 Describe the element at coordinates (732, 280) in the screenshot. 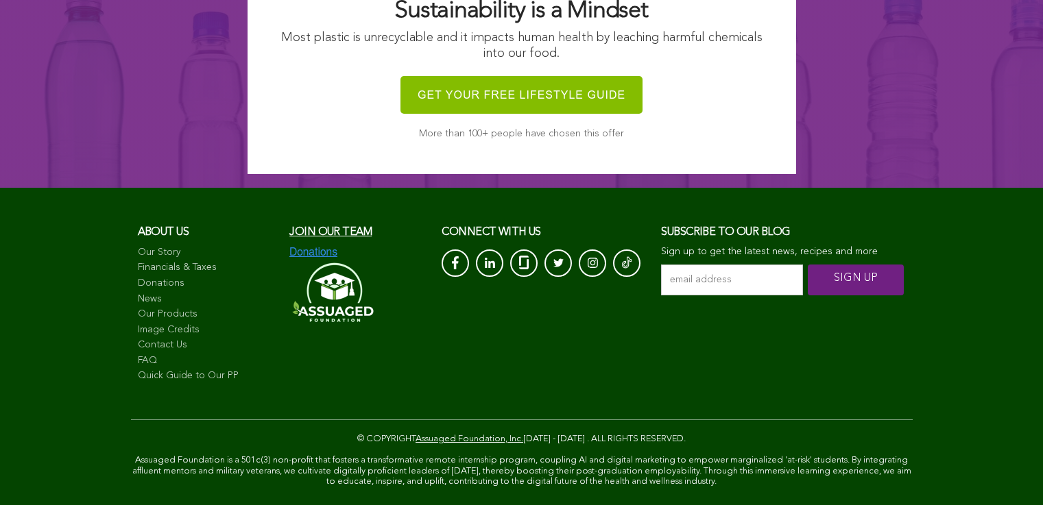

I see `input: email address` at that location.